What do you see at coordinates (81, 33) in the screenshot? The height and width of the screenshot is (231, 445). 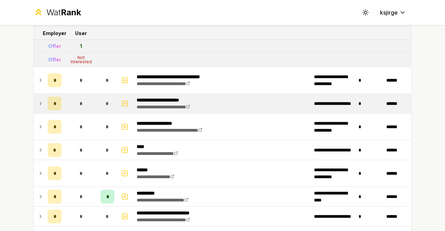 I see `td: User` at bounding box center [81, 33].